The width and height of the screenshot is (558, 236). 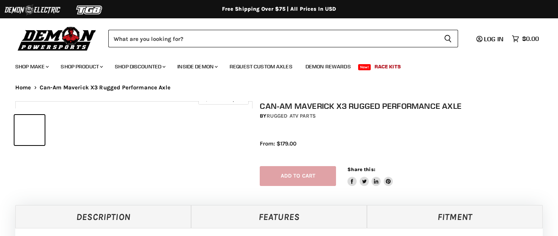 What do you see at coordinates (405, 116) in the screenshot?
I see `div: by` at bounding box center [405, 116].